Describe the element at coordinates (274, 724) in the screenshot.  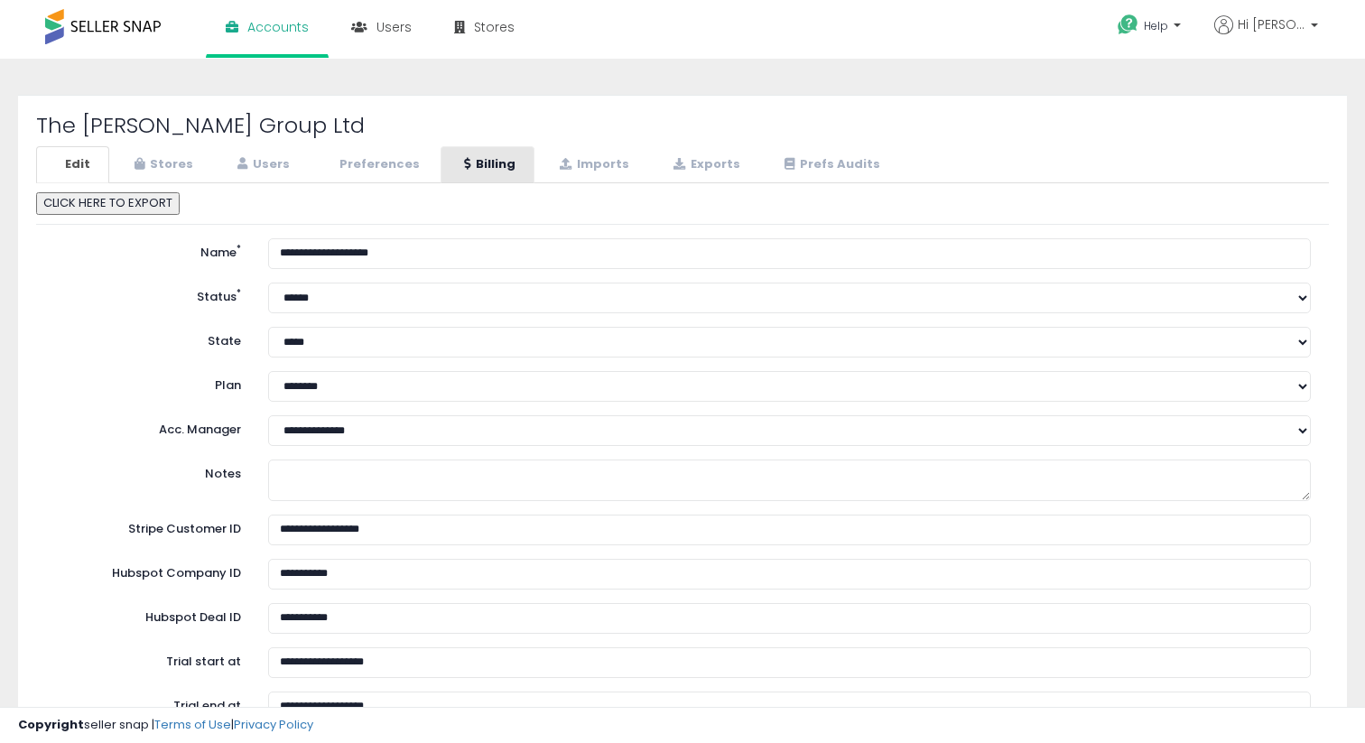
I see `a: Privacy Policy` at that location.